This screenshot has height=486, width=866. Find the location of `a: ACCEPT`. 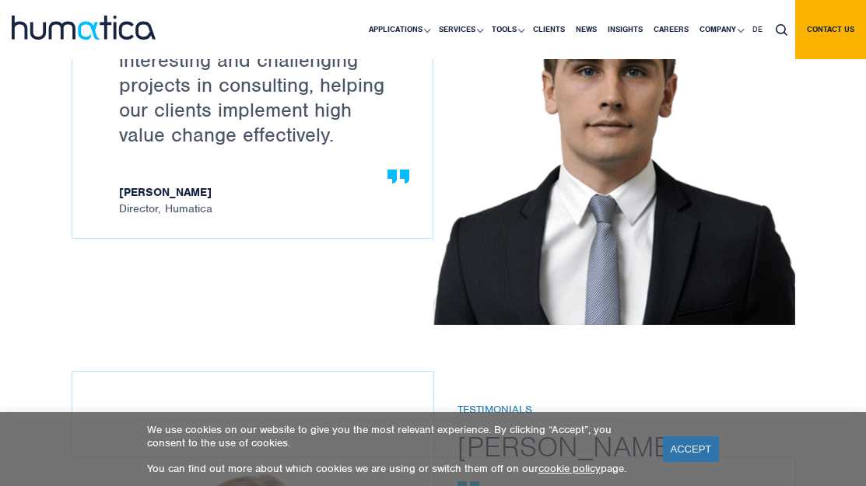

a: ACCEPT is located at coordinates (691, 449).